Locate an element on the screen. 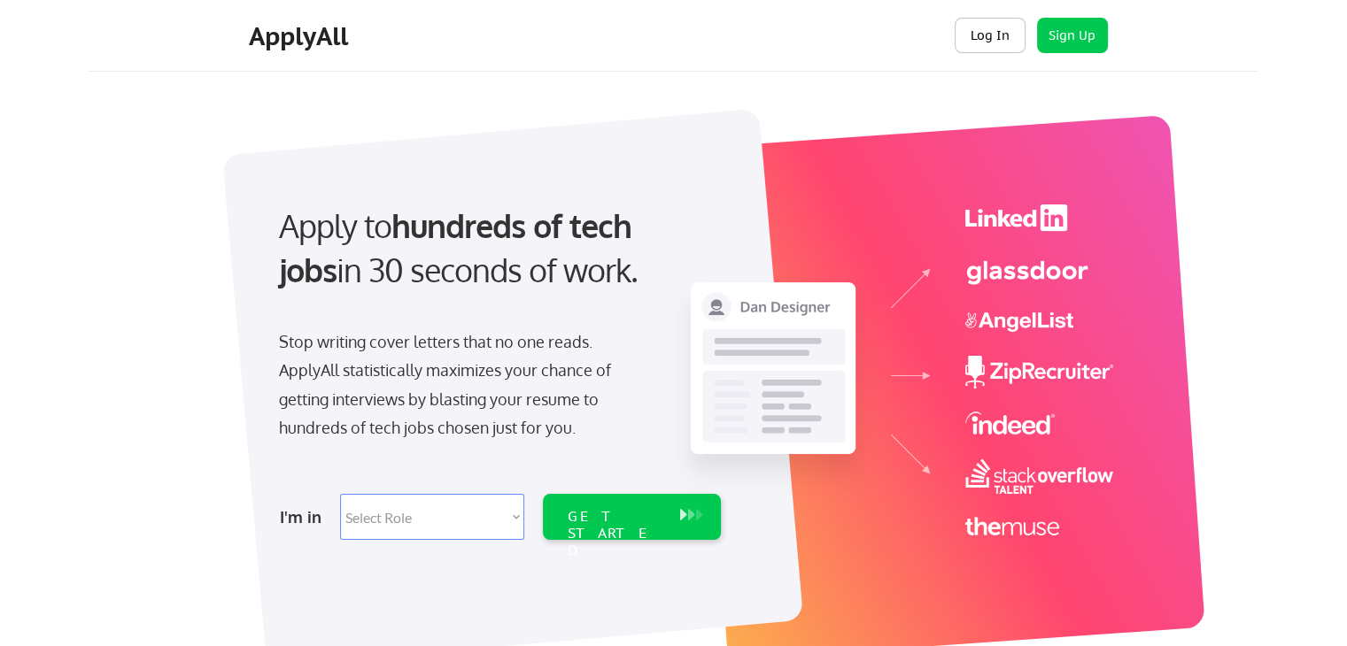 The image size is (1347, 646). button: Log In is located at coordinates (990, 35).